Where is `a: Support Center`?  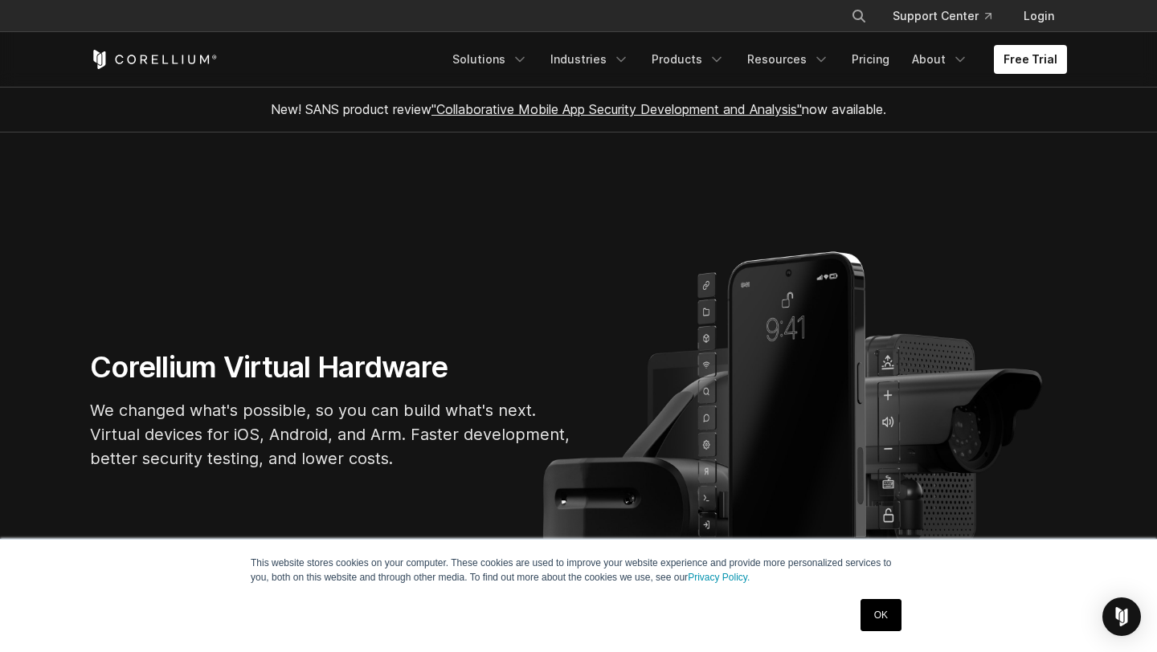
a: Support Center is located at coordinates (942, 16).